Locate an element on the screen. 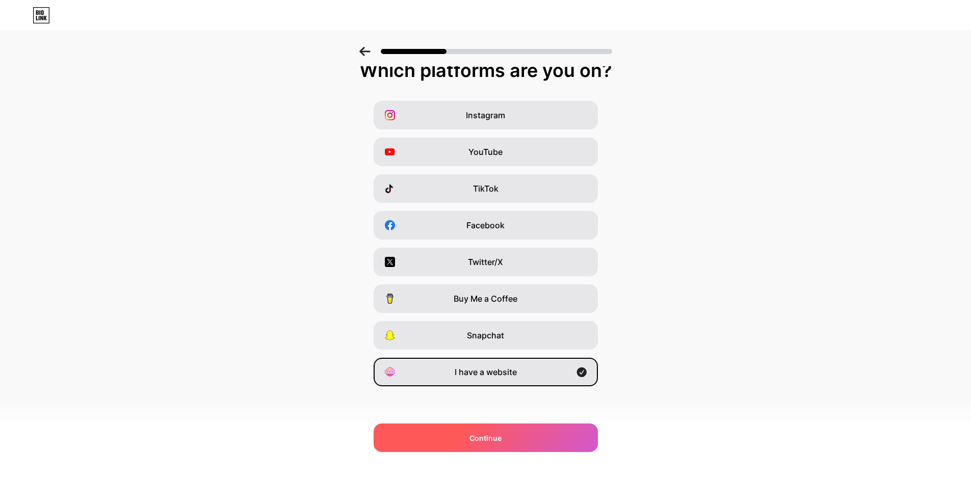 This screenshot has width=971, height=478. span: Snapchat is located at coordinates (485, 336).